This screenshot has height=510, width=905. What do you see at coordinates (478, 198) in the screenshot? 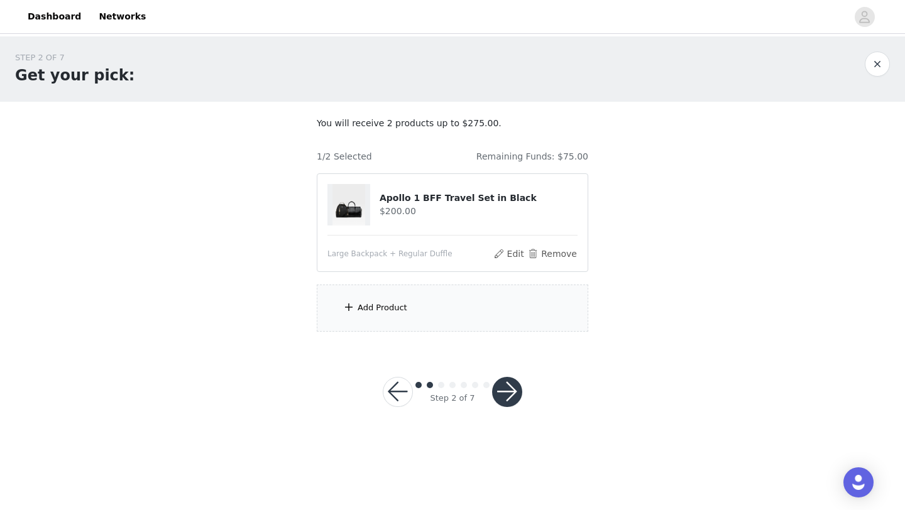
I see `h4: Apollo 1 BFF Travel Set in Black` at bounding box center [478, 198].